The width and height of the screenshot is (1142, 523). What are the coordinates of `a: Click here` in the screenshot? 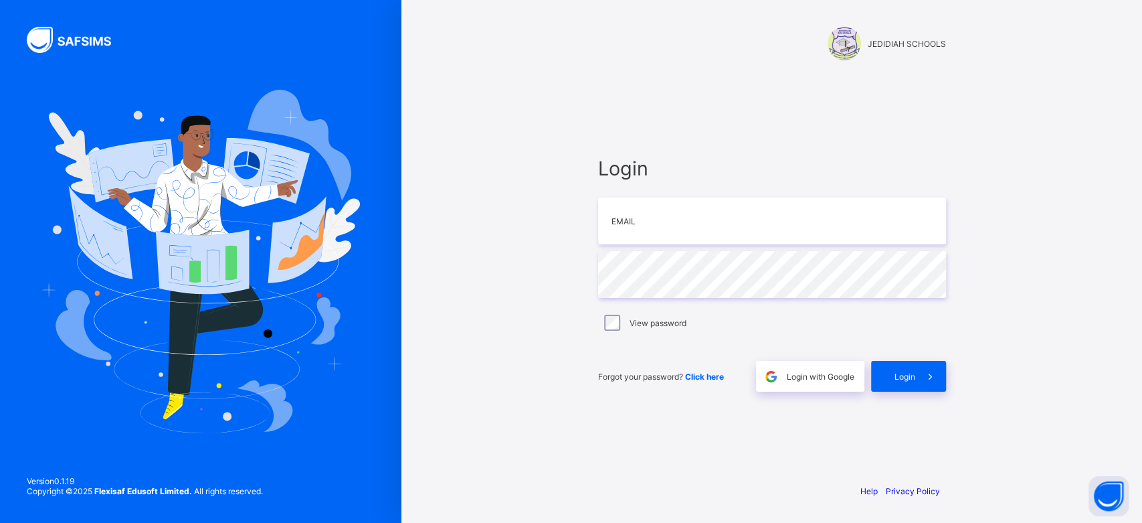 It's located at (705, 376).